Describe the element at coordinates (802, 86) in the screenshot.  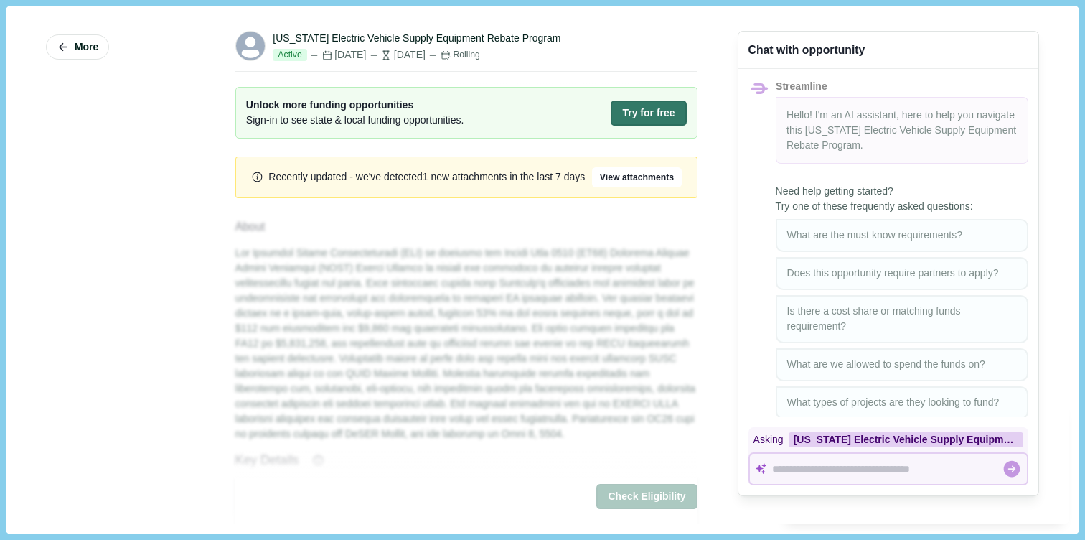
I see `span: Streamline` at that location.